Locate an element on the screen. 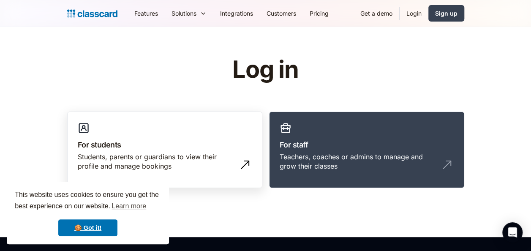 The height and width of the screenshot is (251, 531). a: Features is located at coordinates (146, 13).